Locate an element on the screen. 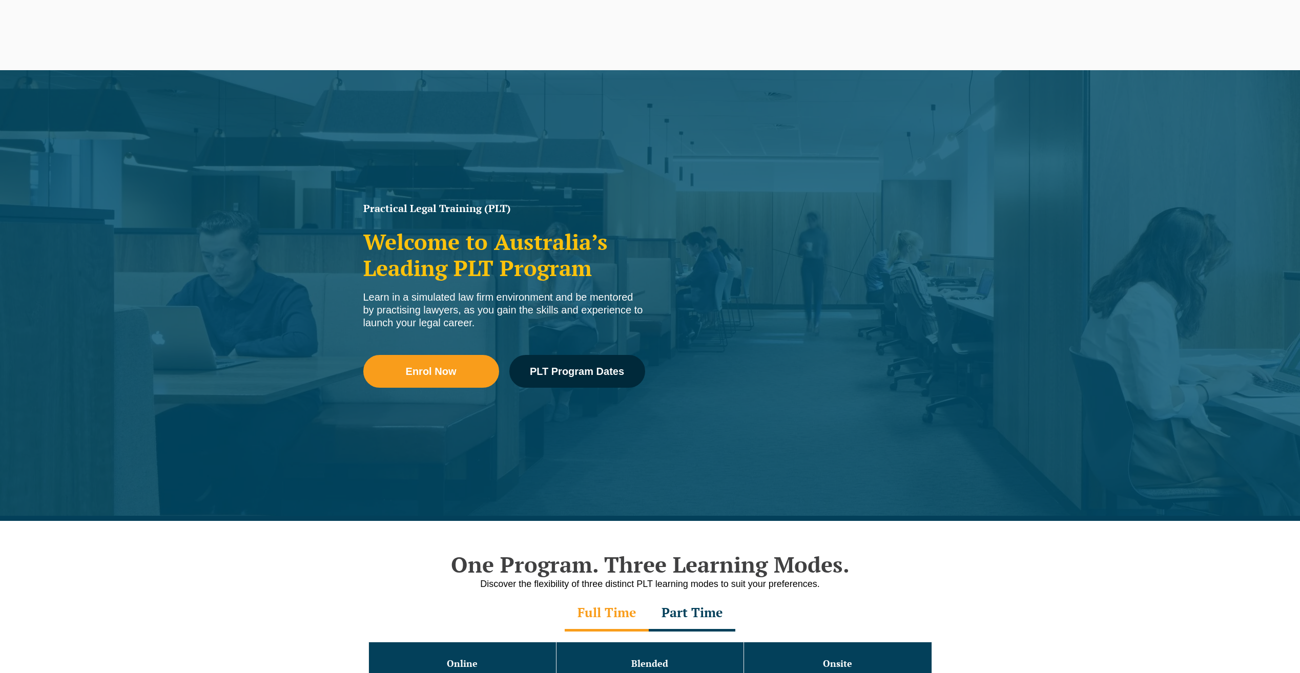 This screenshot has height=673, width=1300. h3: Online is located at coordinates (462, 664).